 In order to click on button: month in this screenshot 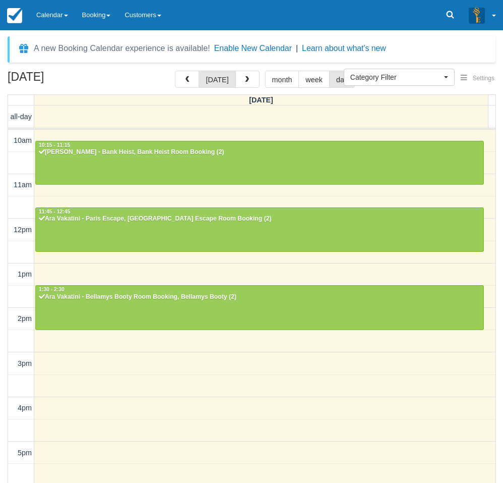, I will do `click(283, 79)`.